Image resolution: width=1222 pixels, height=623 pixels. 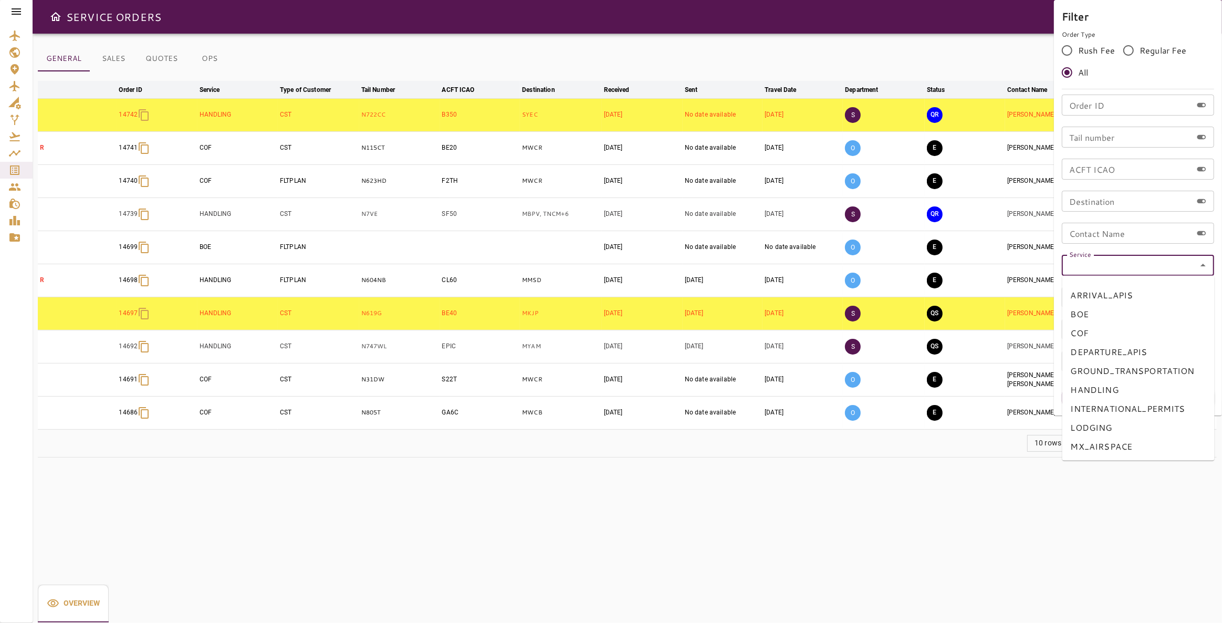 I want to click on li: DEPARTURE_APIS, so click(x=1139, y=352).